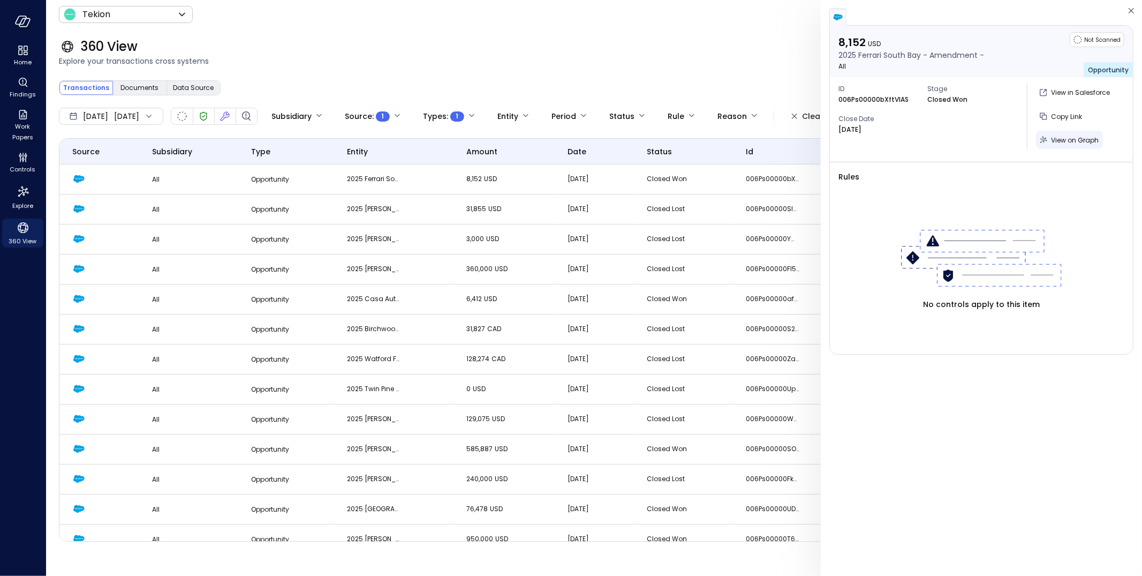  I want to click on p: 006Ps00000bXftVIAS, so click(773, 179).